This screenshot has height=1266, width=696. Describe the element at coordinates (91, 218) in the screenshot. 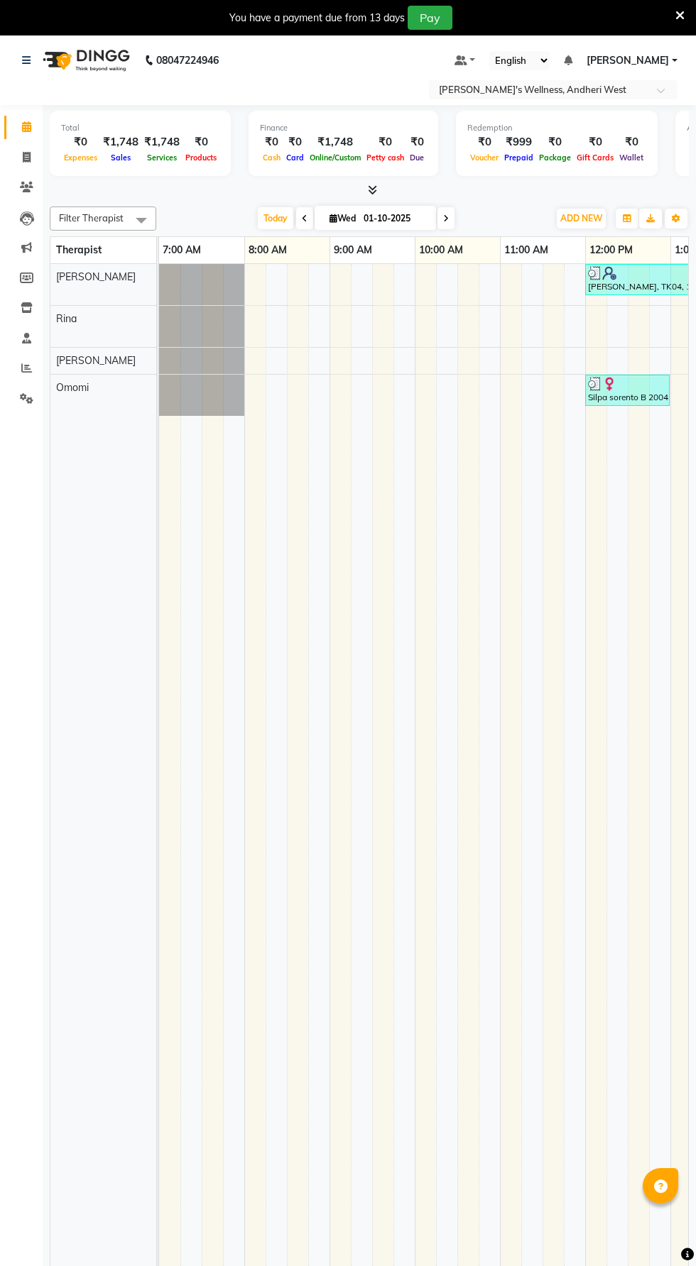

I see `span: Filter Therapist` at that location.